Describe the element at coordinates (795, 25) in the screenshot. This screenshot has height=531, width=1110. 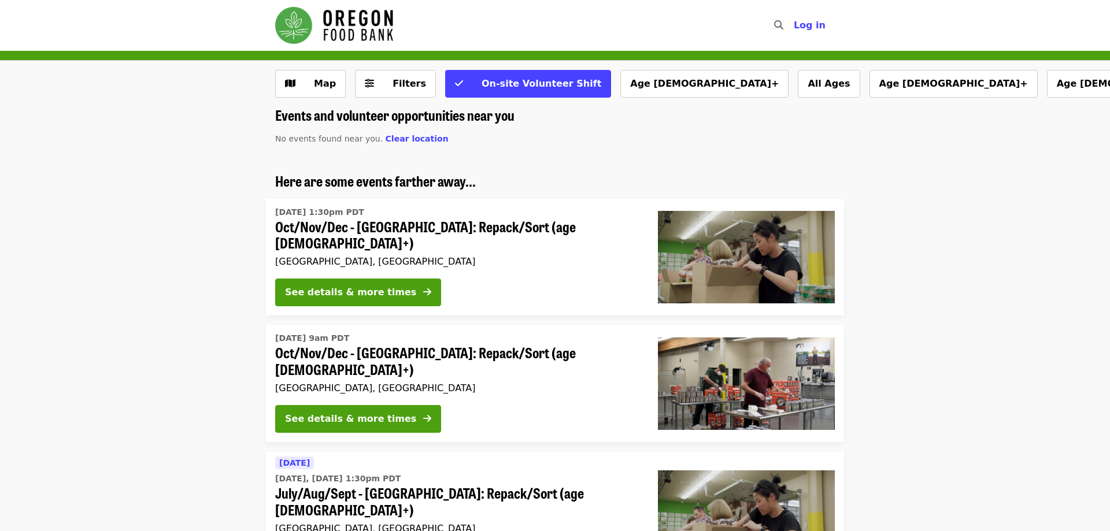
I see `input: Search` at that location.